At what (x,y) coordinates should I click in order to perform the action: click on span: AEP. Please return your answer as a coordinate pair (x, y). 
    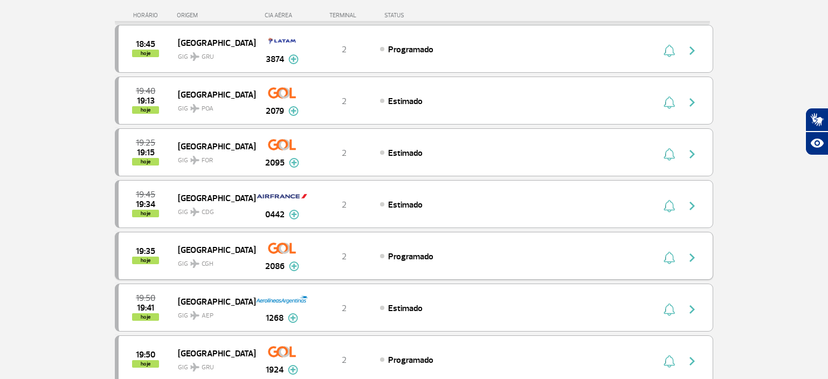
    Looking at the image, I should click on (208, 316).